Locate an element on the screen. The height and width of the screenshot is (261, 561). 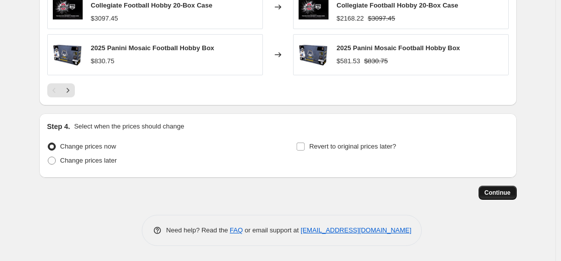
span: Revert to original prices later? is located at coordinates (352, 146).